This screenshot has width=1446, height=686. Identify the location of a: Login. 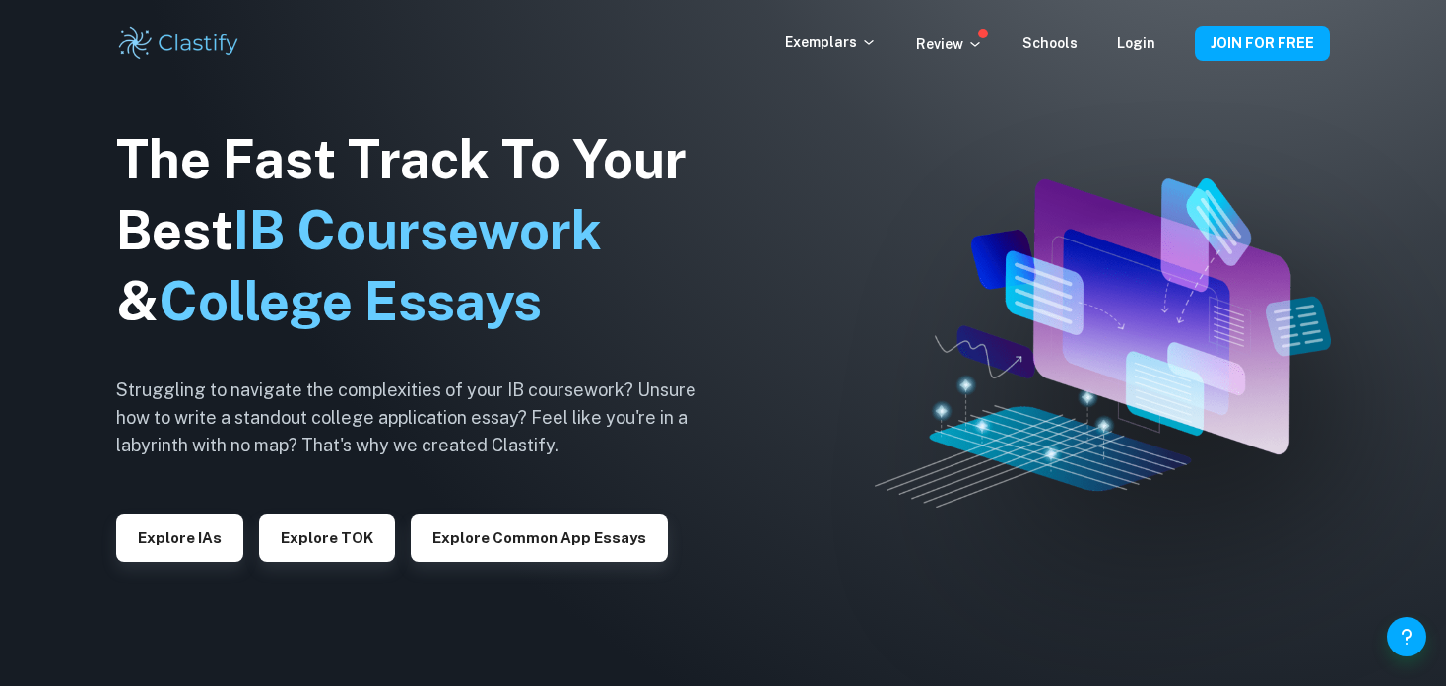
(1136, 43).